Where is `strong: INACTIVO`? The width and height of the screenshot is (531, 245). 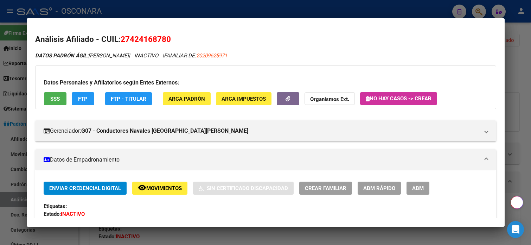
strong: INACTIVO is located at coordinates (73, 214).